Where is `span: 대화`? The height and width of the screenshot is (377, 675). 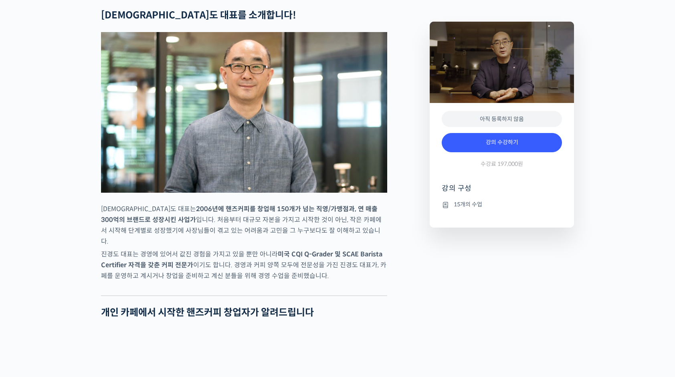 span: 대화 is located at coordinates (78, 270).